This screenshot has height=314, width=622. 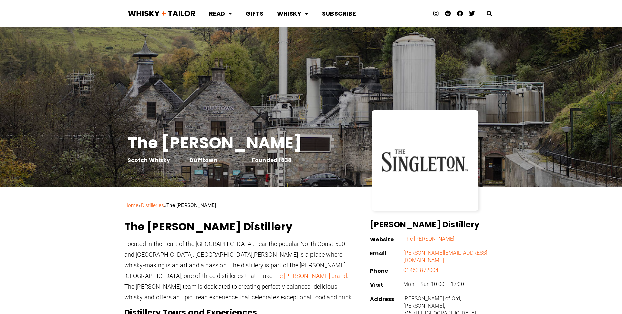 I want to click on p: Email, so click(x=387, y=254).